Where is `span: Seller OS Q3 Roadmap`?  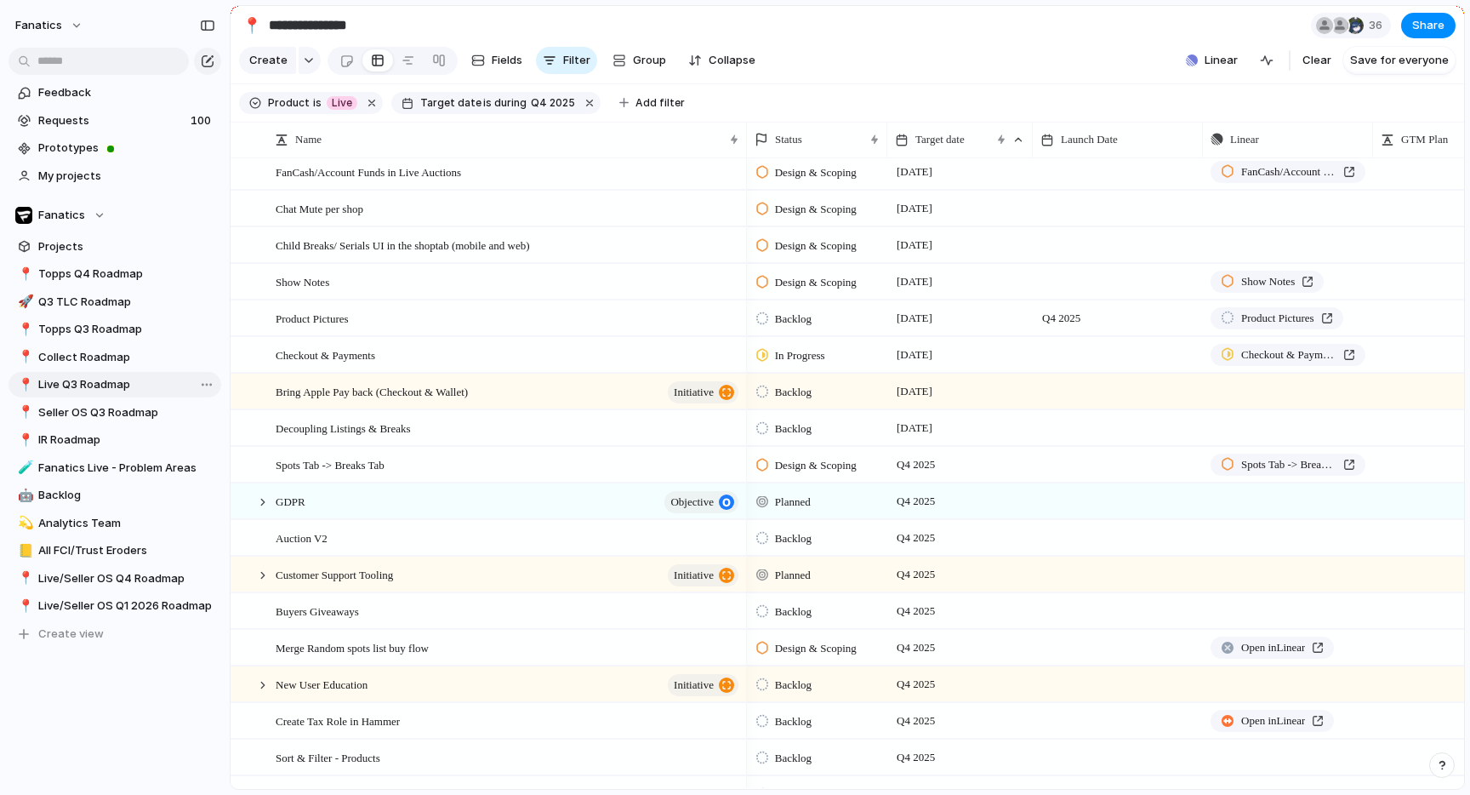
span: Seller OS Q3 Roadmap is located at coordinates (127, 413).